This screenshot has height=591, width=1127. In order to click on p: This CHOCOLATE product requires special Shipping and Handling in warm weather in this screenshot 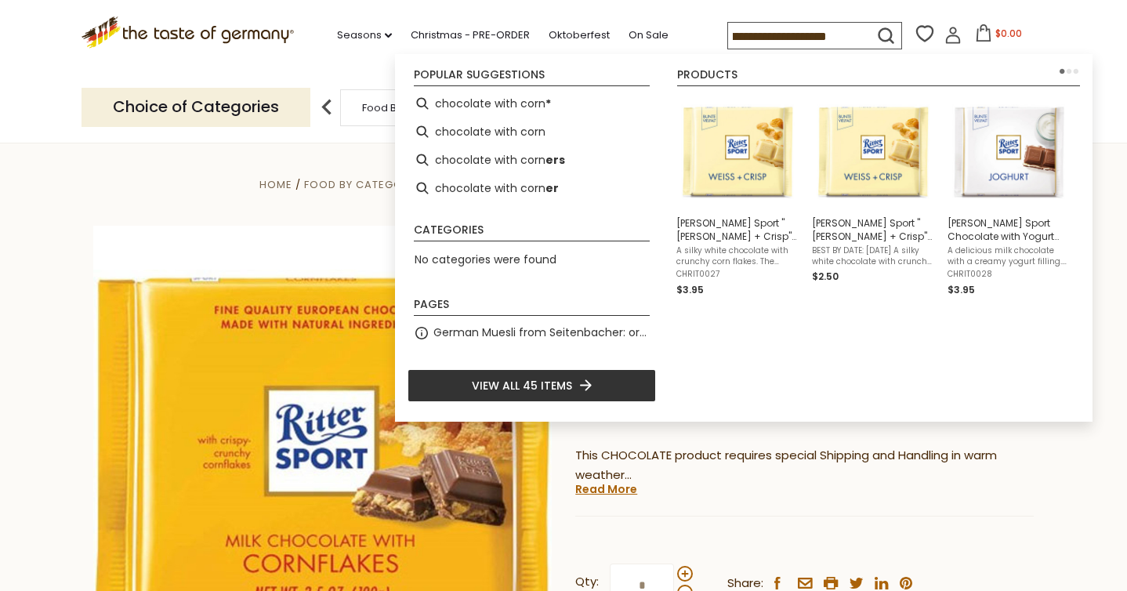, I will do `click(804, 465)`.